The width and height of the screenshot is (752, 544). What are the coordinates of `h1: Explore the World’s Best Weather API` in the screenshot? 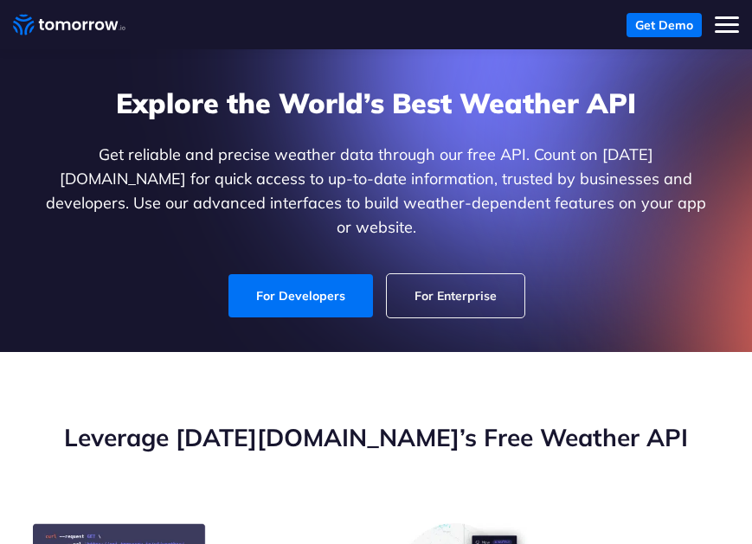 It's located at (376, 103).